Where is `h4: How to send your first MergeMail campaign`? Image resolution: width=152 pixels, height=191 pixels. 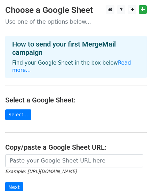
h4: How to send your first MergeMail campaign is located at coordinates (76, 48).